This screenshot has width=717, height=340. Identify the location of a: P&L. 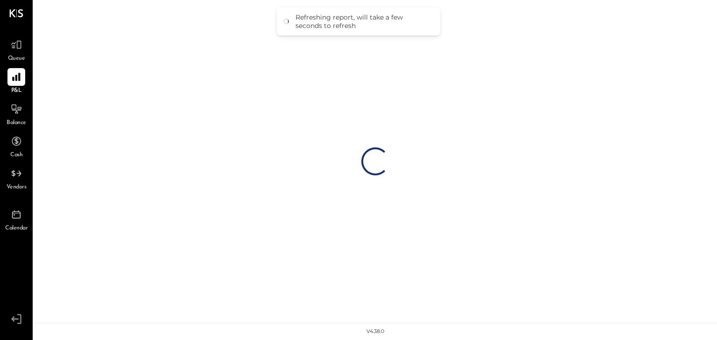
(16, 82).